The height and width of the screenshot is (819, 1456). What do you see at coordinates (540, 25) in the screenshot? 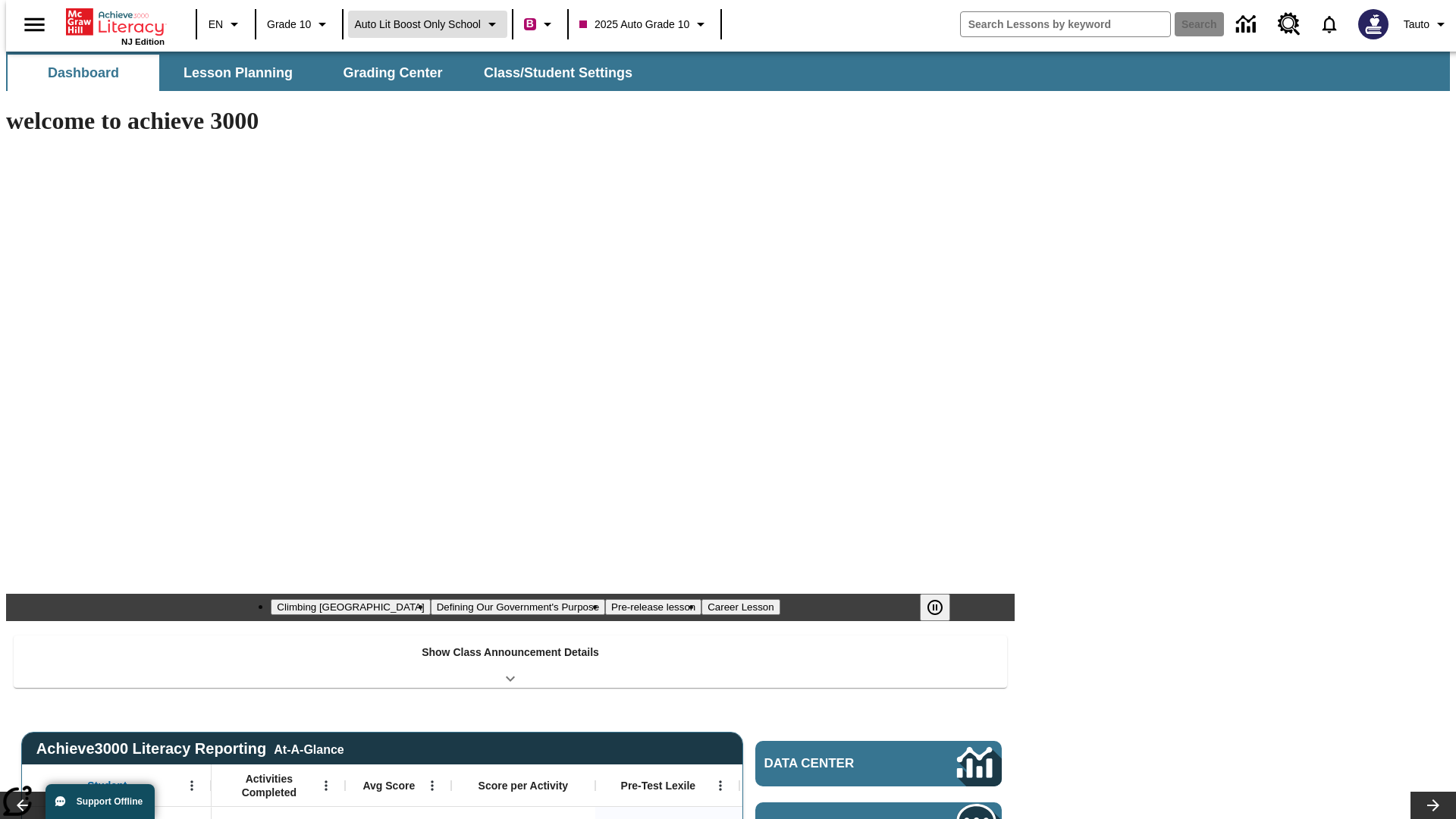
I see `button: Boost Class color is violet red. Change class color` at bounding box center [540, 25].